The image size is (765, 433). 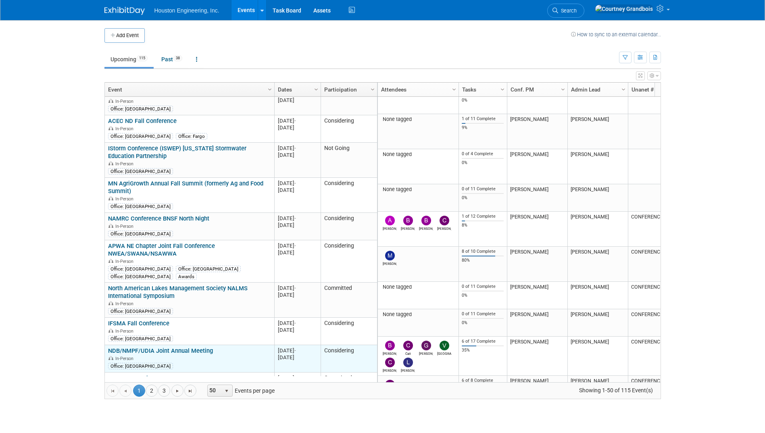 What do you see at coordinates (483, 381) in the screenshot?
I see `div: 6 of 8 Complete` at bounding box center [483, 381].